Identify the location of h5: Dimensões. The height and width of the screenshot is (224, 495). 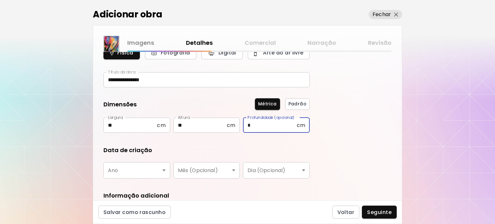
(120, 105).